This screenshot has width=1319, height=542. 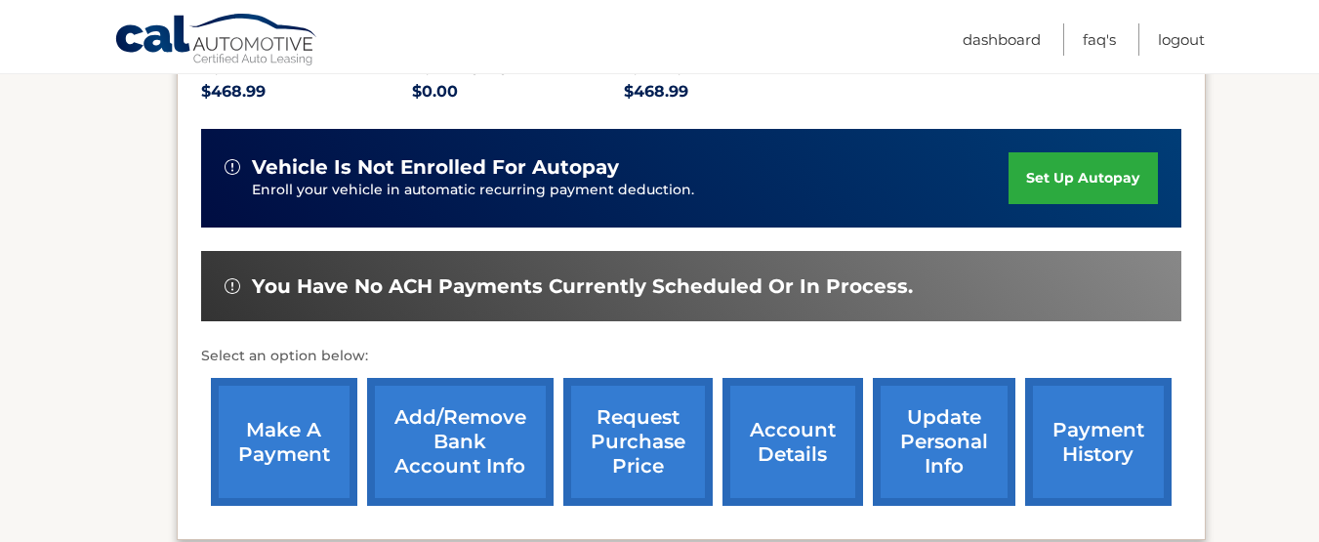 What do you see at coordinates (944, 441) in the screenshot?
I see `a: update personal info` at bounding box center [944, 441].